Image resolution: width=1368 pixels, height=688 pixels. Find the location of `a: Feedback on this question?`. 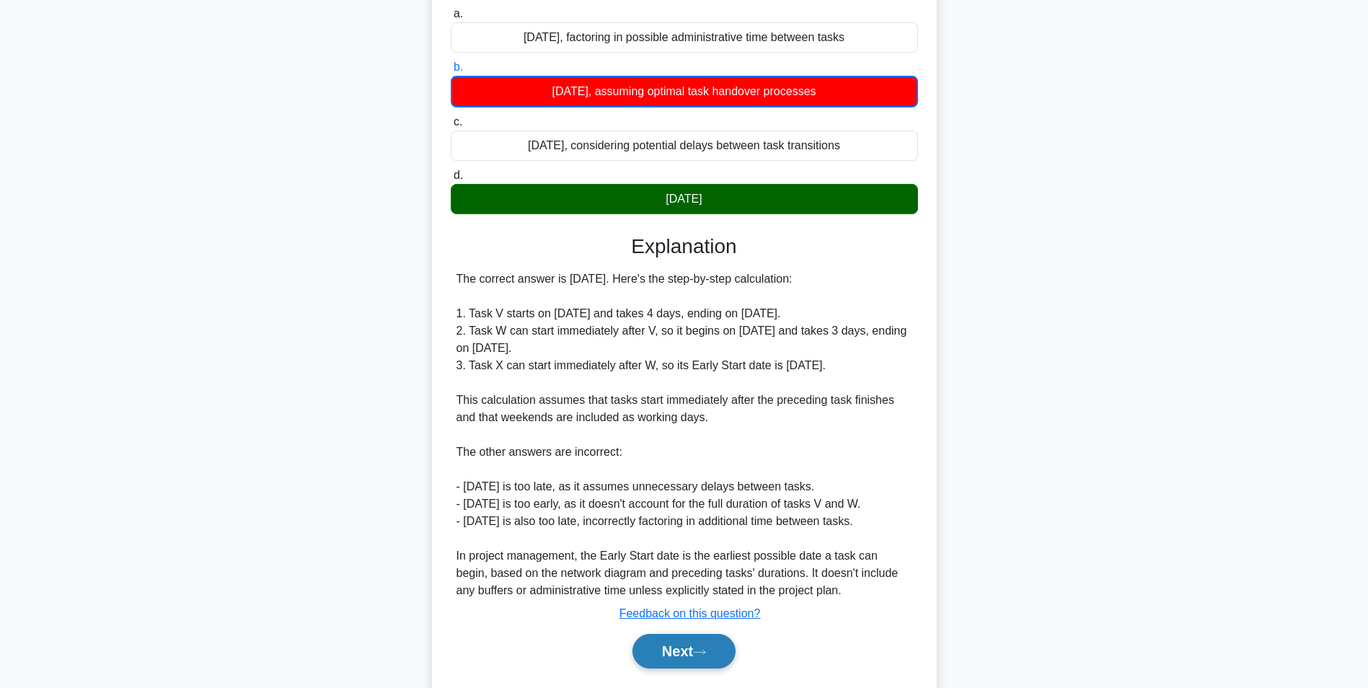

a: Feedback on this question? is located at coordinates (690, 613).